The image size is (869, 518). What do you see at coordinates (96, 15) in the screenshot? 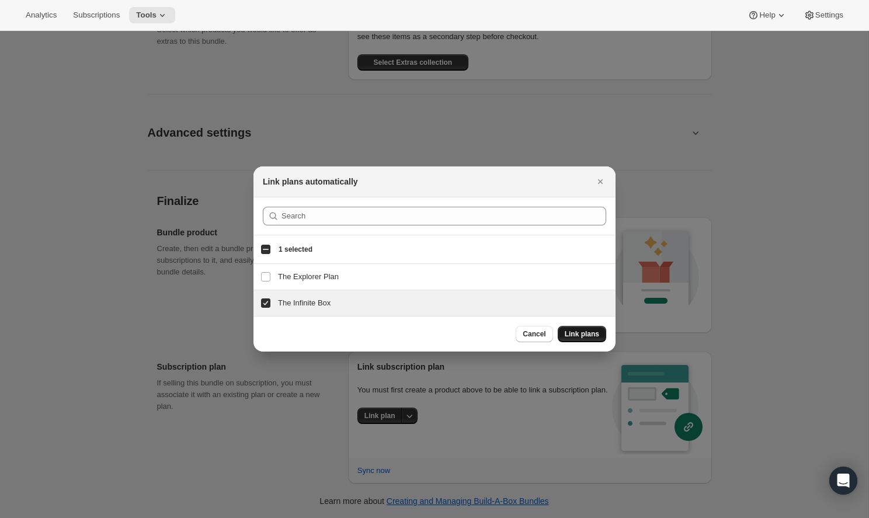
I see `button: Subscriptions` at bounding box center [96, 15].